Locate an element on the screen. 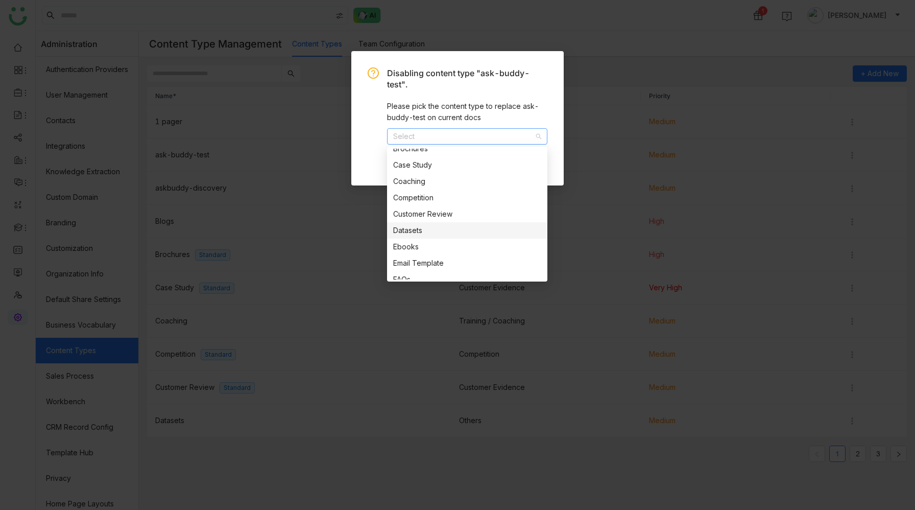 Image resolution: width=915 pixels, height=510 pixels. nz-option-item: Datasets is located at coordinates (467, 230).